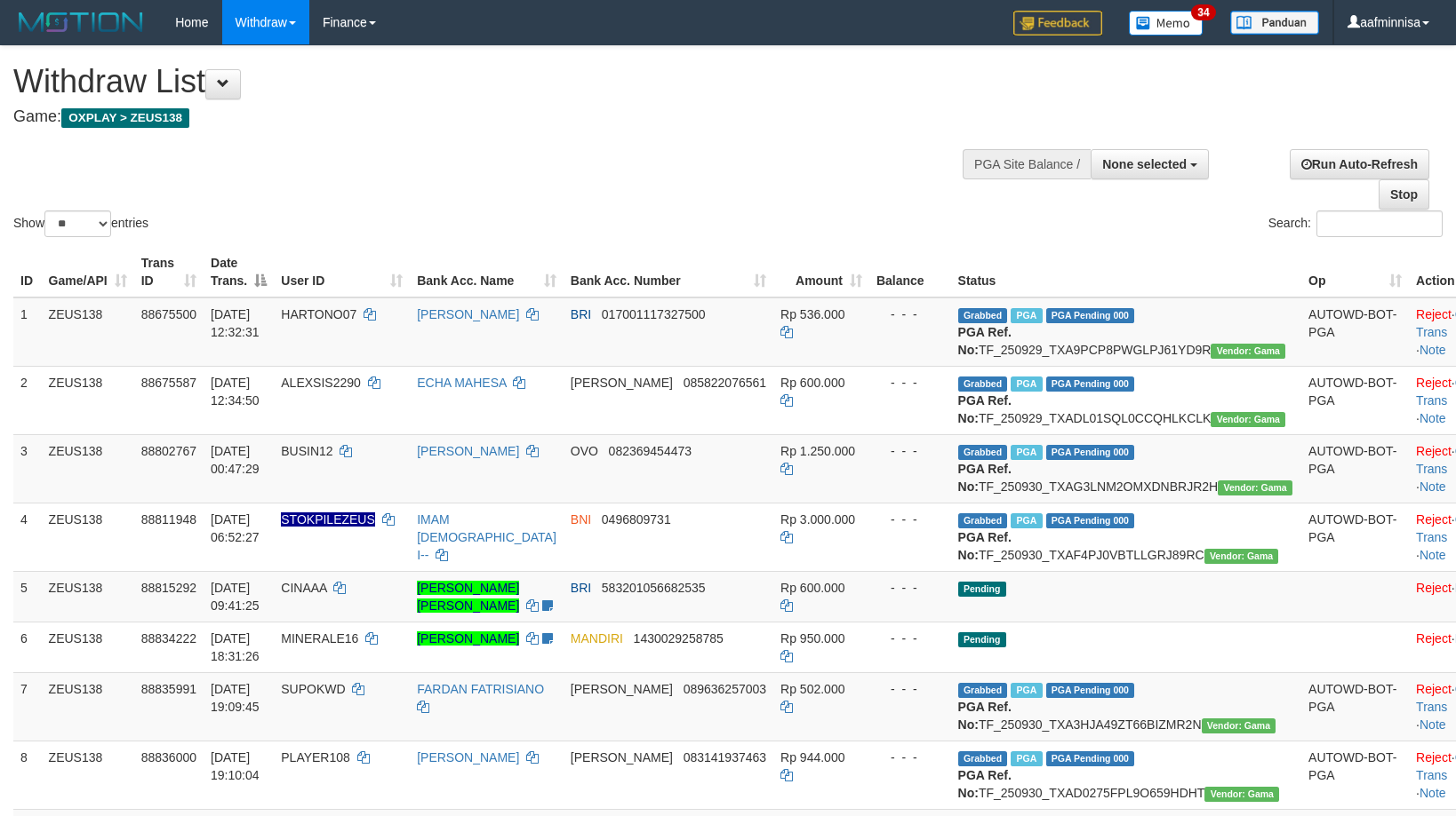  Describe the element at coordinates (1126, 332) in the screenshot. I see `td: TF_250929_TXA9PCP8PWGLPJ61YD9R` at that location.